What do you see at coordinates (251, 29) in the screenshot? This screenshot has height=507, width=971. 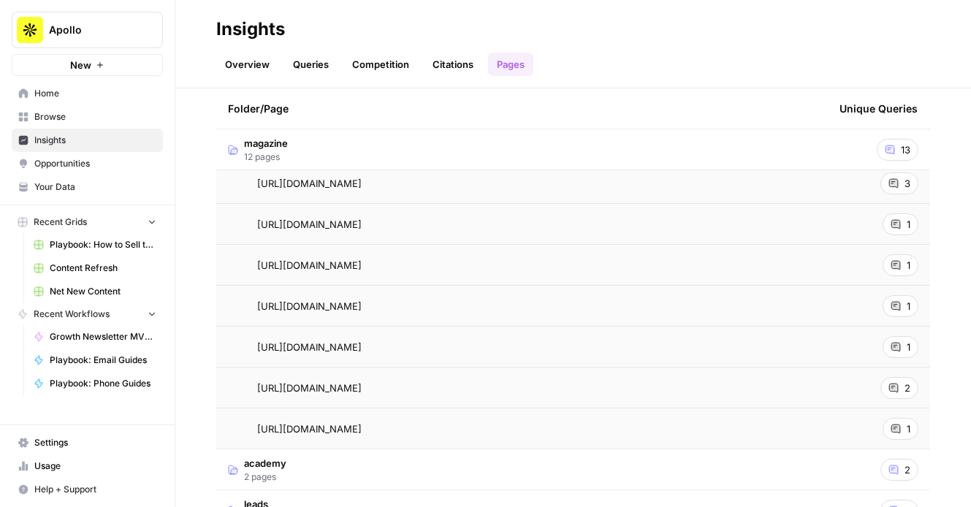 I see `div: Insights` at bounding box center [251, 29].